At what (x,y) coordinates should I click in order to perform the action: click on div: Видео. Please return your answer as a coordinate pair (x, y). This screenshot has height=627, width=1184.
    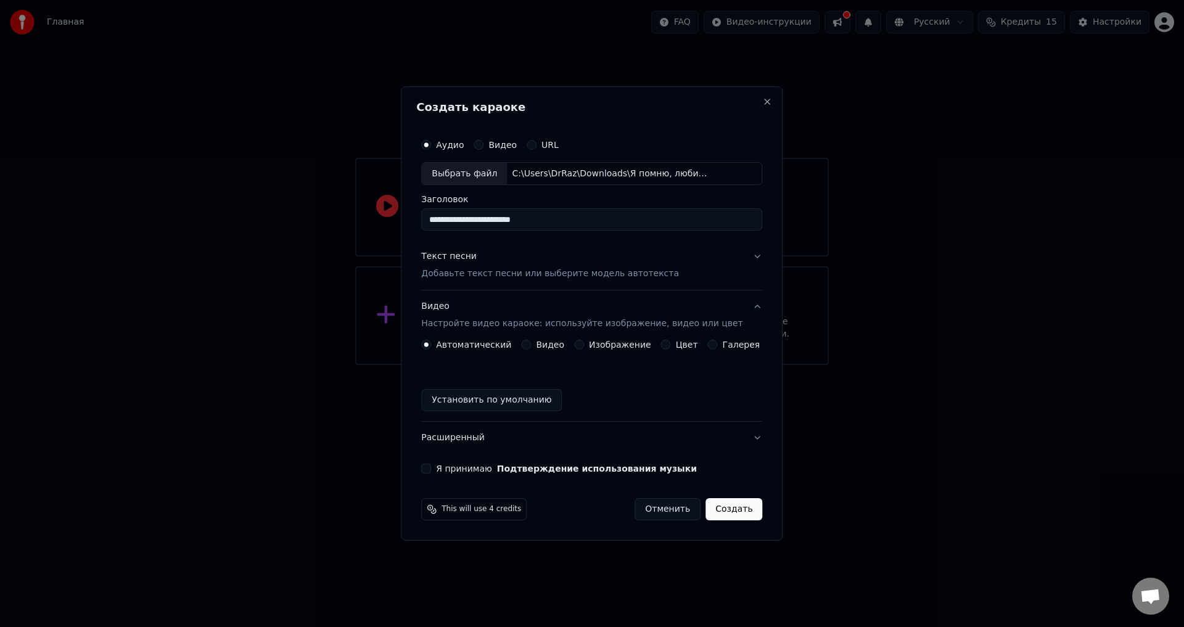
    Looking at the image, I should click on (581, 316).